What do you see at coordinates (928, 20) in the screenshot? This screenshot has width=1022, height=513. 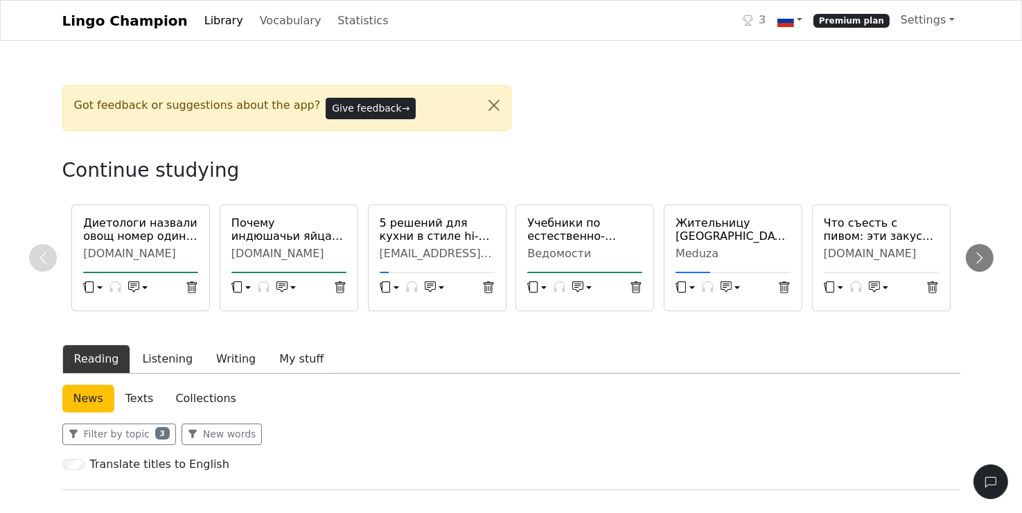 I see `a: Settings` at bounding box center [928, 20].